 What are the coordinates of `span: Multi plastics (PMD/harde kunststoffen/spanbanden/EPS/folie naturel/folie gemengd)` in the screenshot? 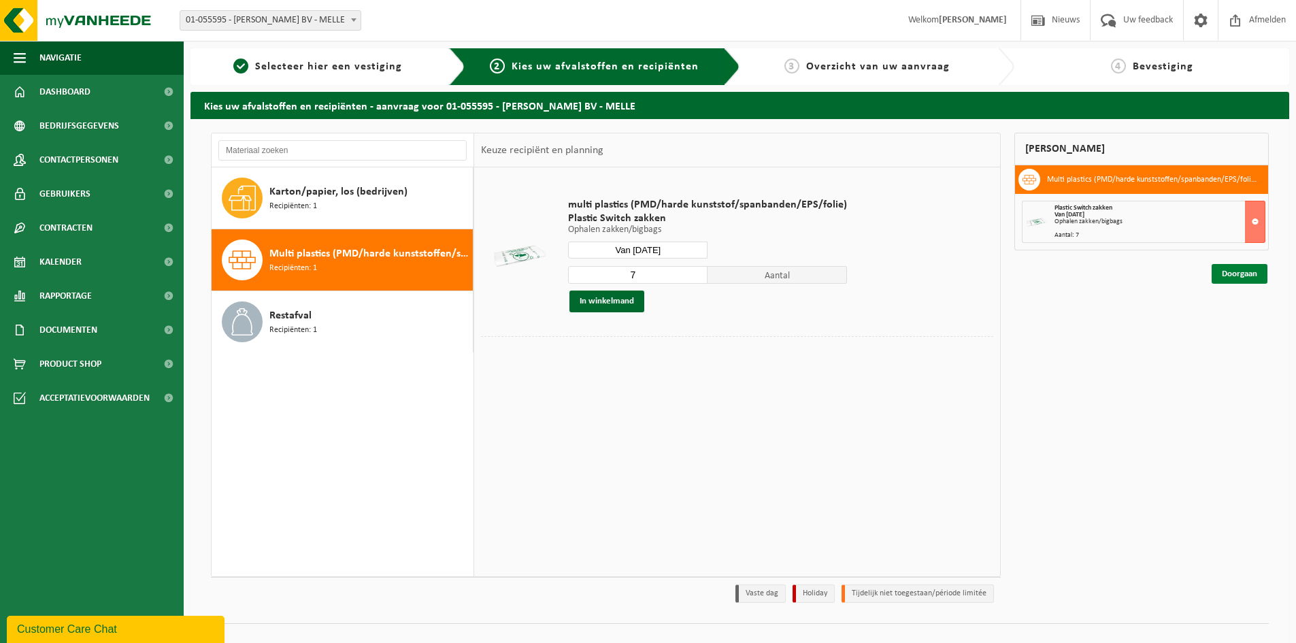 It's located at (369, 254).